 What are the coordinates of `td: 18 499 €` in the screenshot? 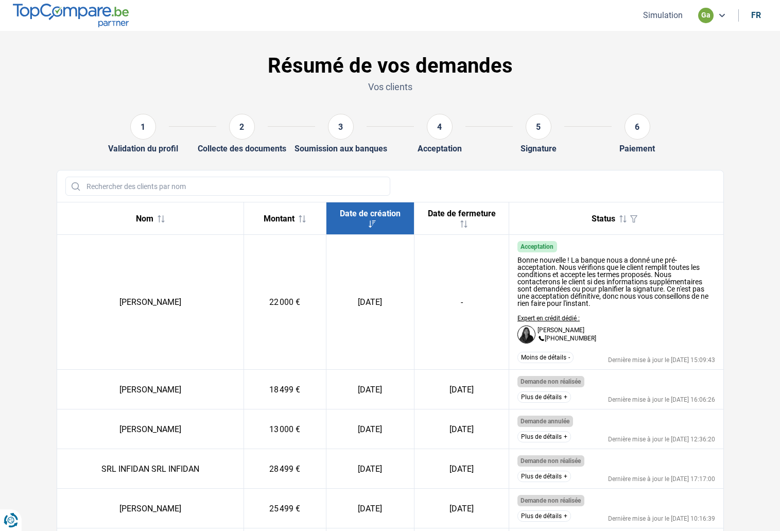 It's located at (285, 389).